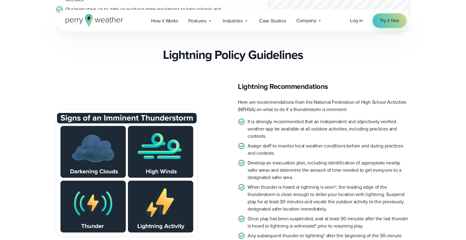 This screenshot has height=240, width=466. What do you see at coordinates (389, 21) in the screenshot?
I see `span: Try it free` at bounding box center [389, 21].